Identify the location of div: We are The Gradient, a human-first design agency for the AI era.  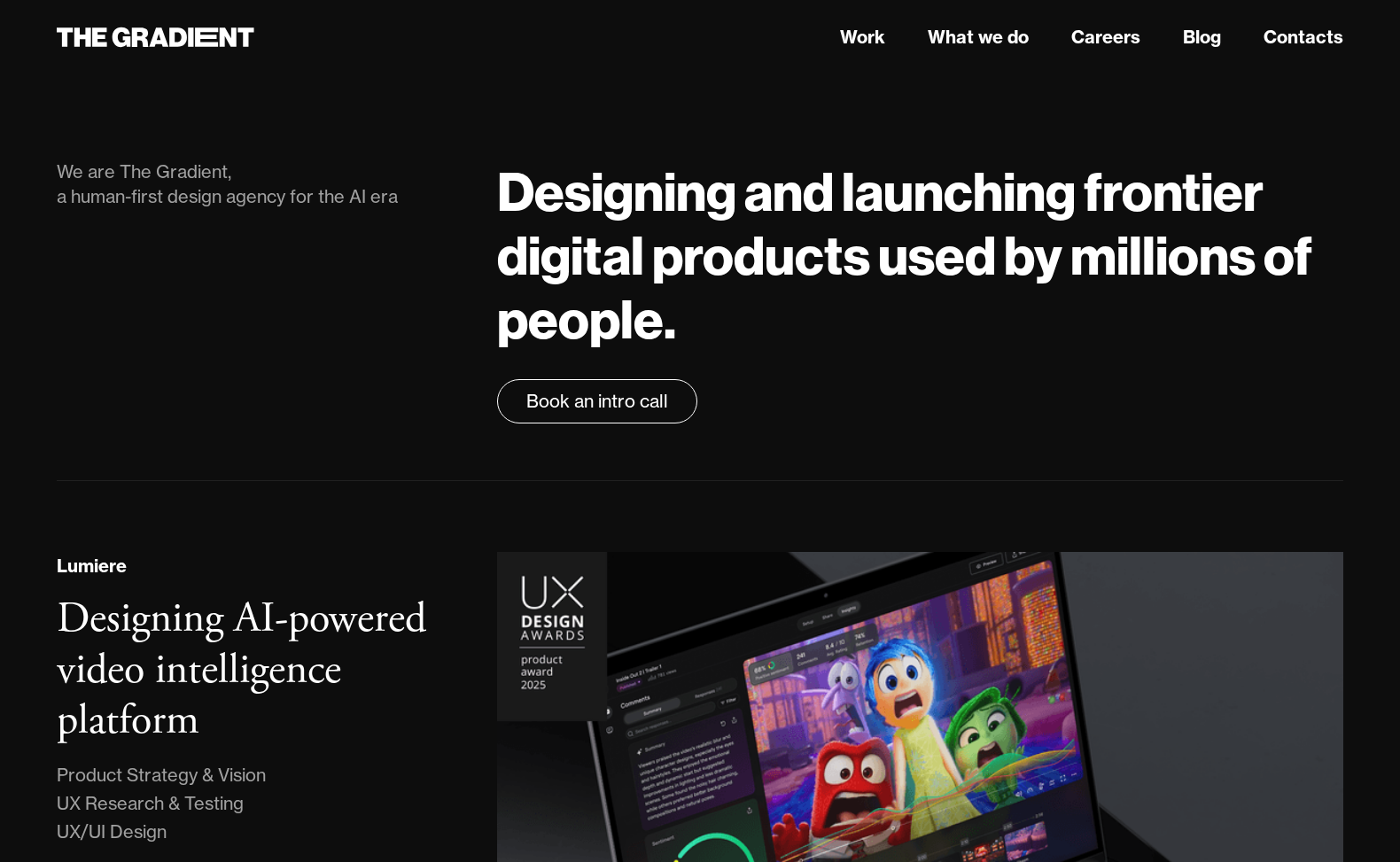
(259, 184).